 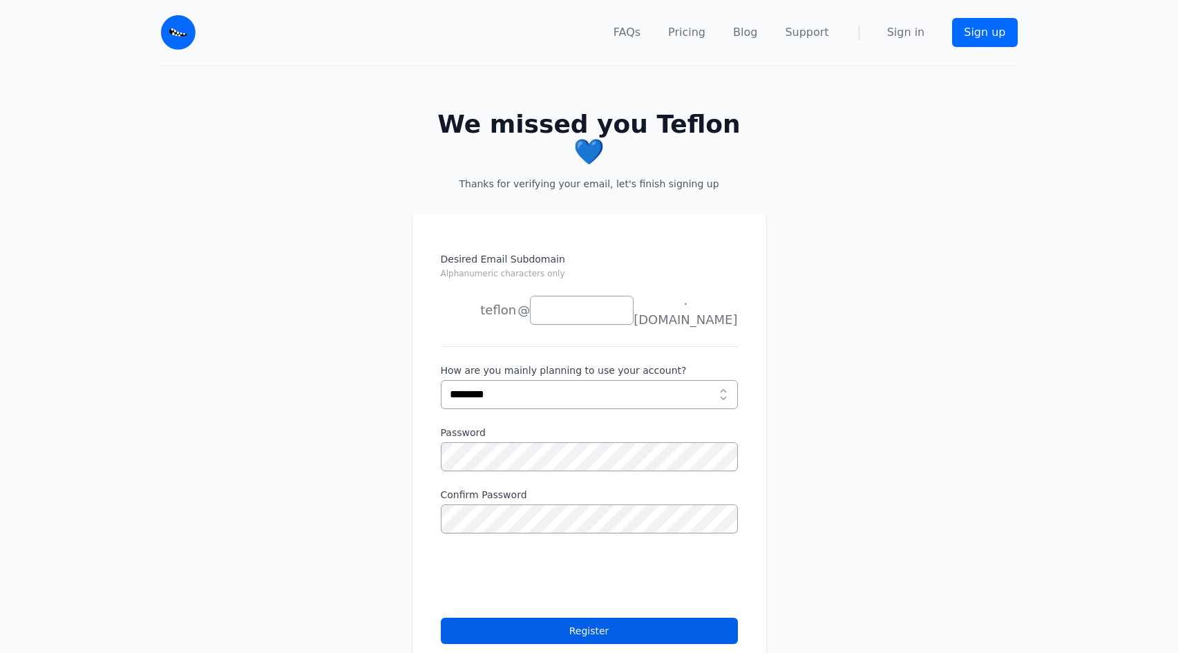 What do you see at coordinates (806, 32) in the screenshot?
I see `a: Support` at bounding box center [806, 32].